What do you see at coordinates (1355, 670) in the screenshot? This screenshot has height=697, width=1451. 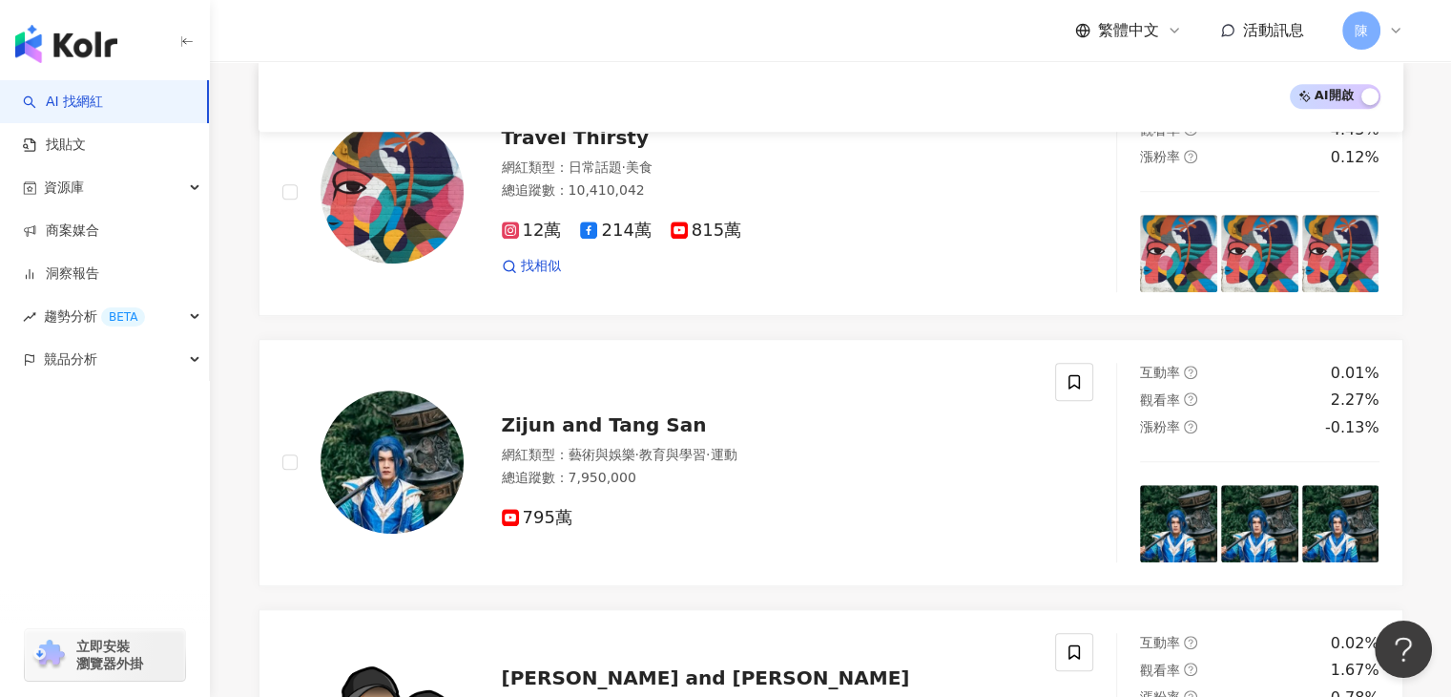 I see `div: 1.67%` at bounding box center [1355, 670].